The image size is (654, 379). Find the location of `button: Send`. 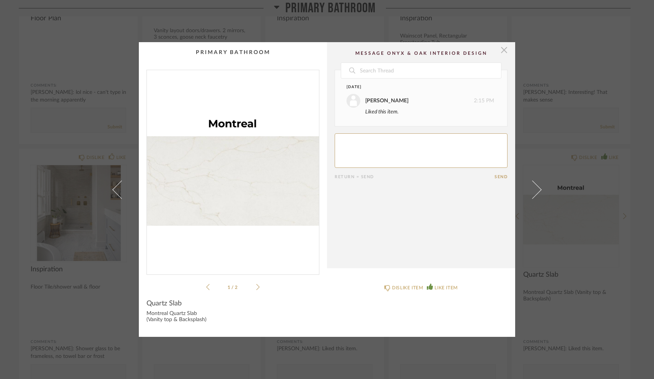

button: Send is located at coordinates (501, 176).